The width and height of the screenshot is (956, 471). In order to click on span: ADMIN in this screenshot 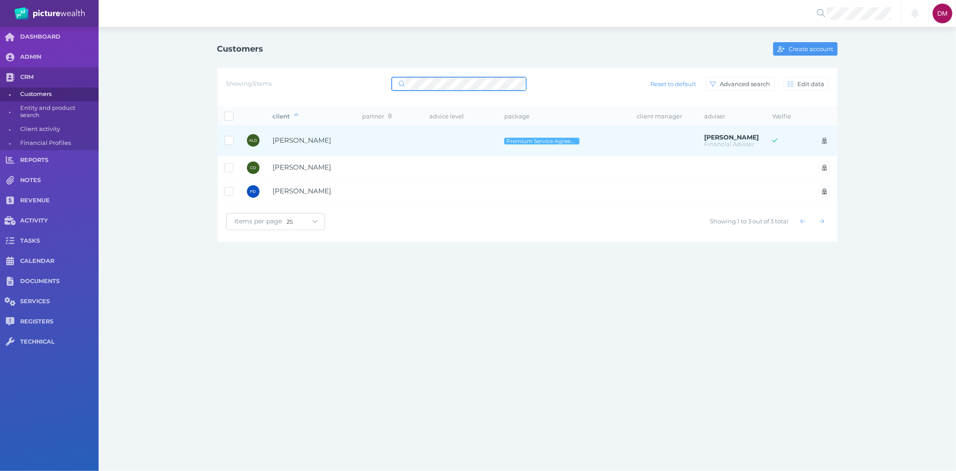, I will do `click(59, 57)`.